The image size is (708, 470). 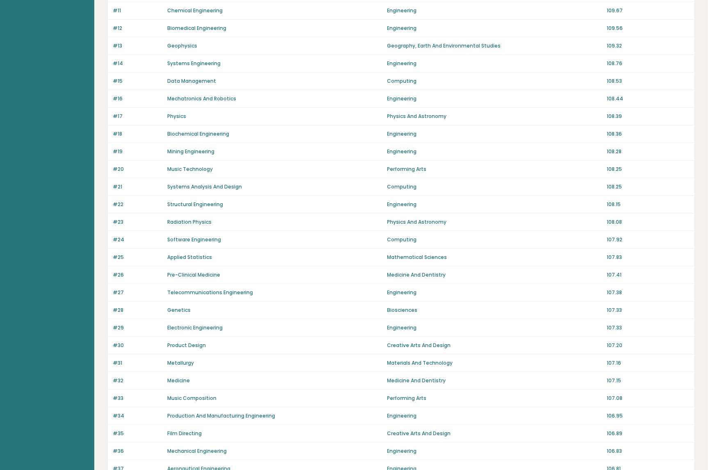 What do you see at coordinates (198, 134) in the screenshot?
I see `a: Biochemical Engineering` at bounding box center [198, 134].